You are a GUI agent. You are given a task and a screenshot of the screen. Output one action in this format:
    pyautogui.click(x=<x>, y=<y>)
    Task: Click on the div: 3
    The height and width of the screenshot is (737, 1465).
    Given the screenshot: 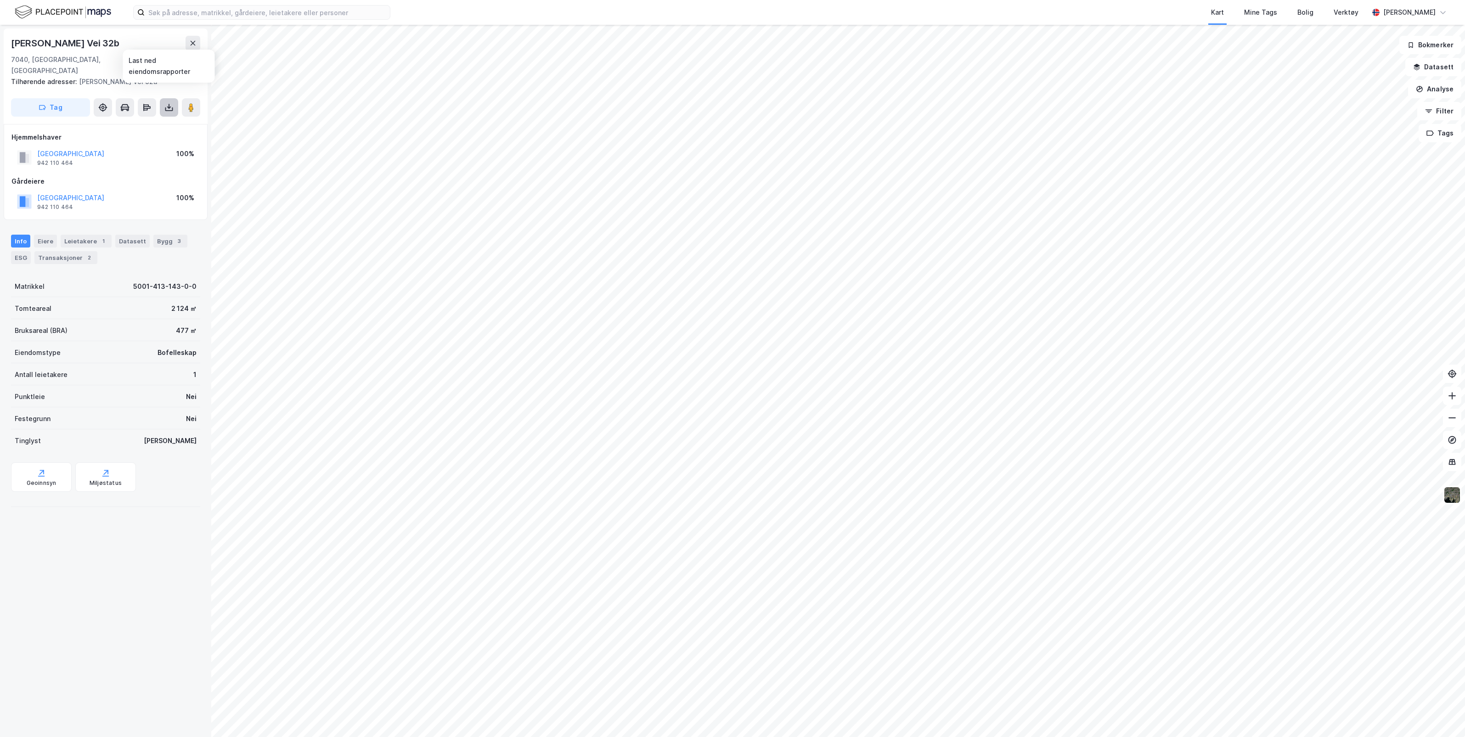 What is the action you would take?
    pyautogui.click(x=179, y=241)
    